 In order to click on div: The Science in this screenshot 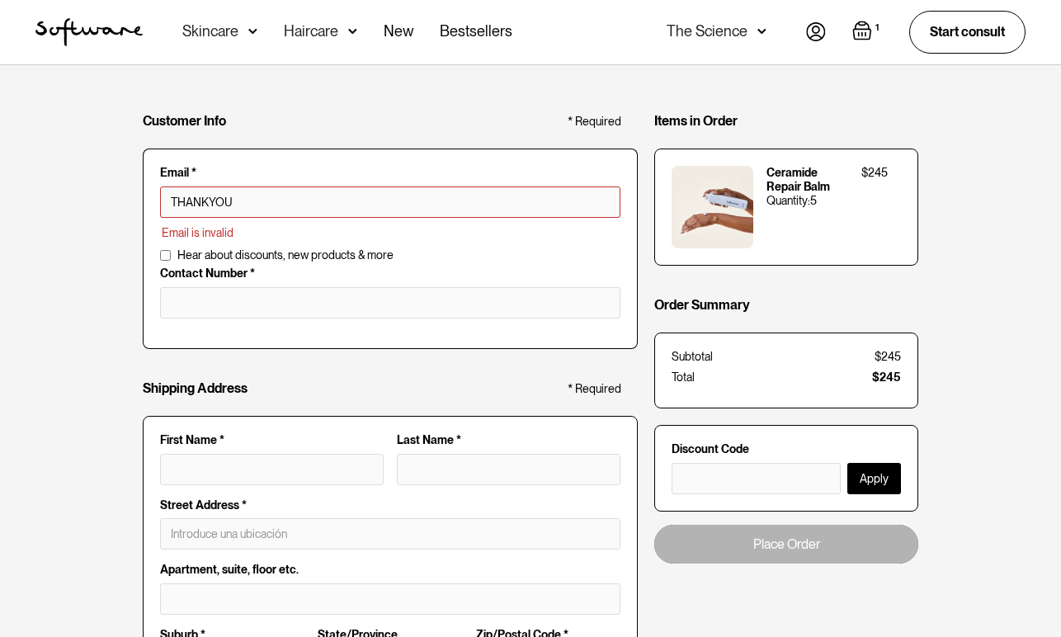, I will do `click(707, 31)`.